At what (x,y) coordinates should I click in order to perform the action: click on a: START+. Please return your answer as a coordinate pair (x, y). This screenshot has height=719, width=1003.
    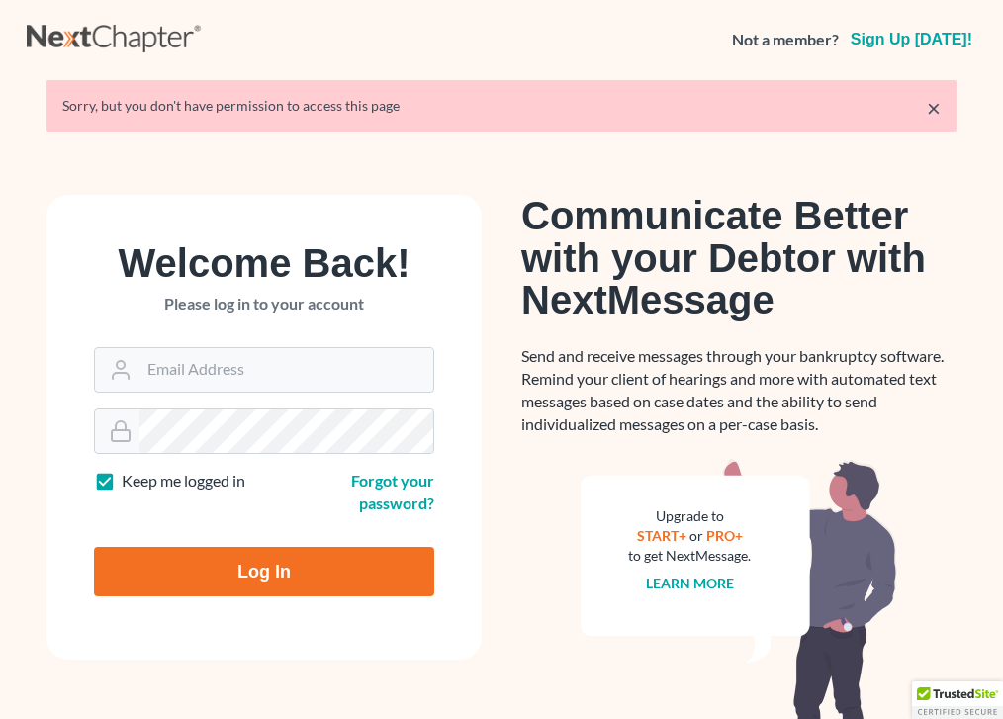
    Looking at the image, I should click on (662, 578).